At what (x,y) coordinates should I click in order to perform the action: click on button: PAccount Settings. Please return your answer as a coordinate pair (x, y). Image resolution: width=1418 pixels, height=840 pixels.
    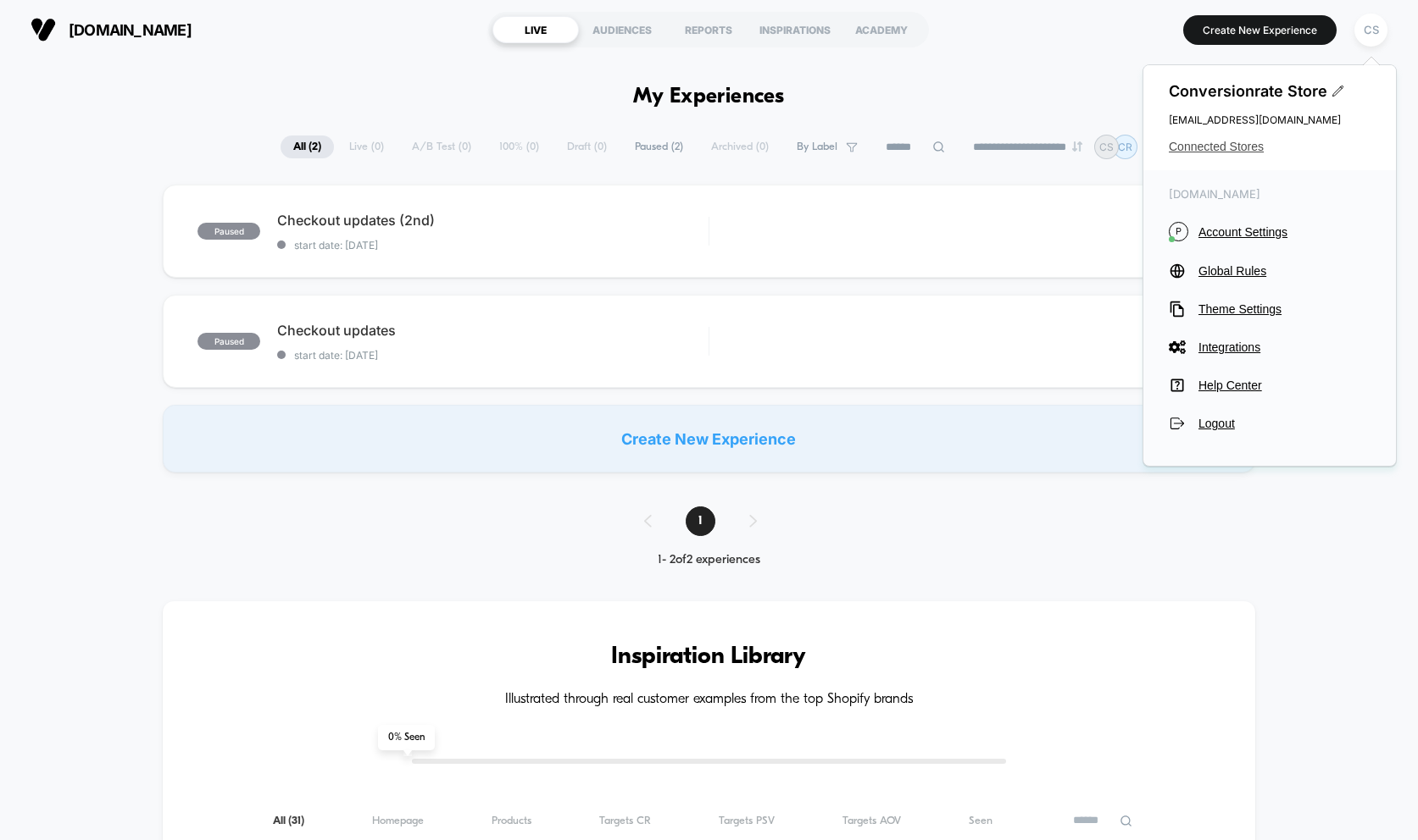
    Looking at the image, I should click on (1270, 231).